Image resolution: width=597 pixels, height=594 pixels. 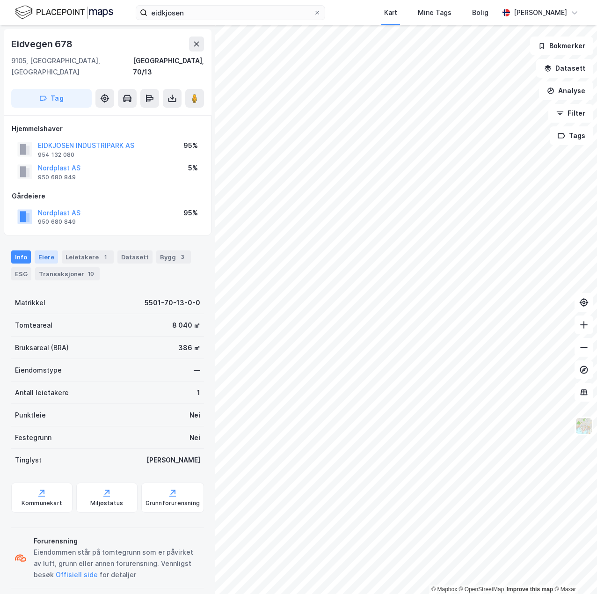 I want to click on div: 3, so click(x=182, y=257).